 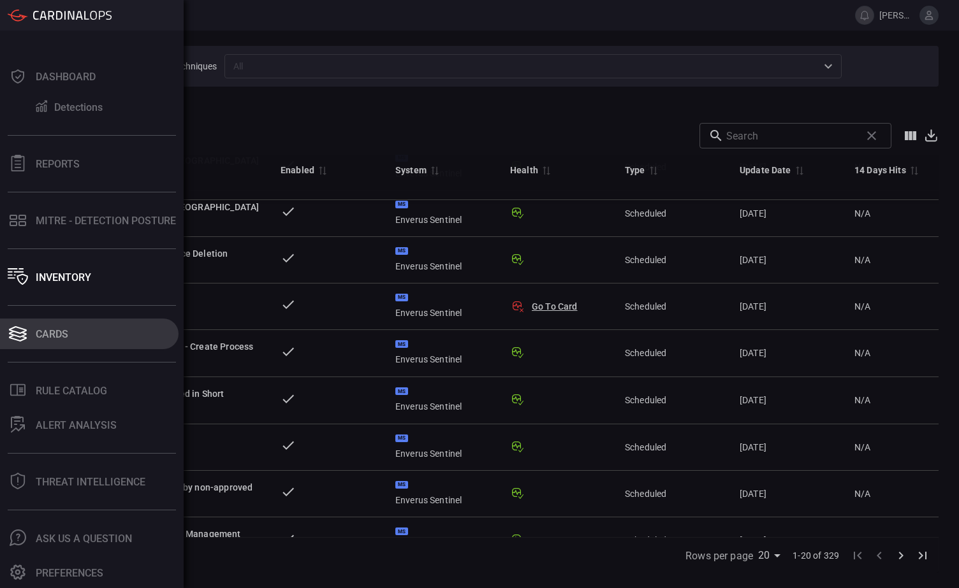 I want to click on span: Go to last page, so click(x=922, y=554).